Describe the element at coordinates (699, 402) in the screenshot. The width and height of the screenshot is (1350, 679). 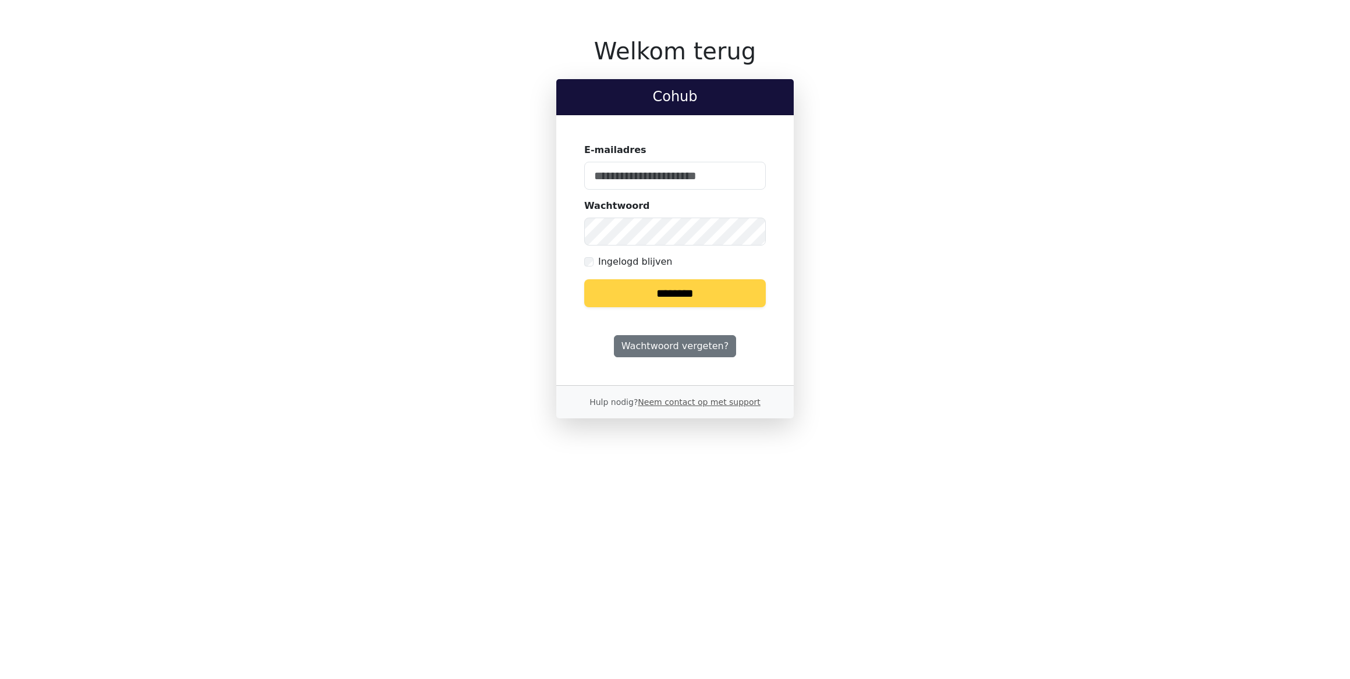
I see `a: Neem contact op met support` at that location.